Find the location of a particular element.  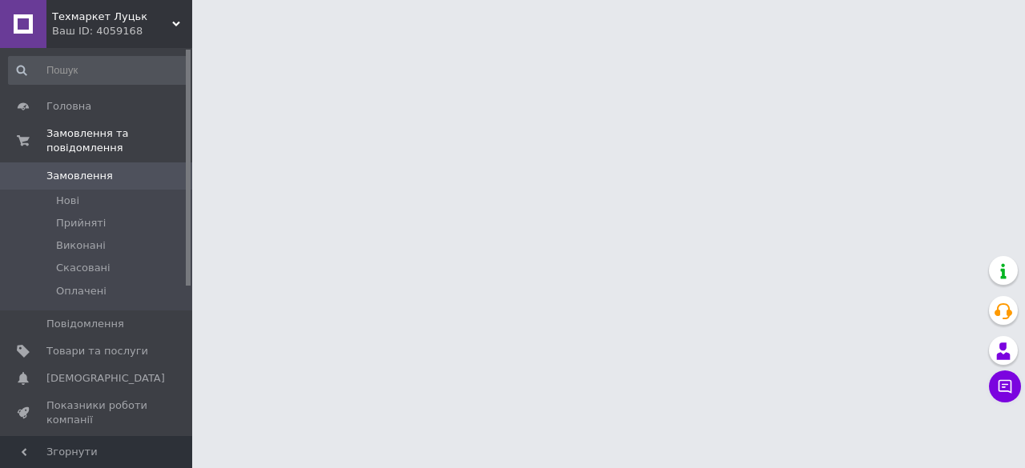

span: Товари та послуги is located at coordinates (97, 351).